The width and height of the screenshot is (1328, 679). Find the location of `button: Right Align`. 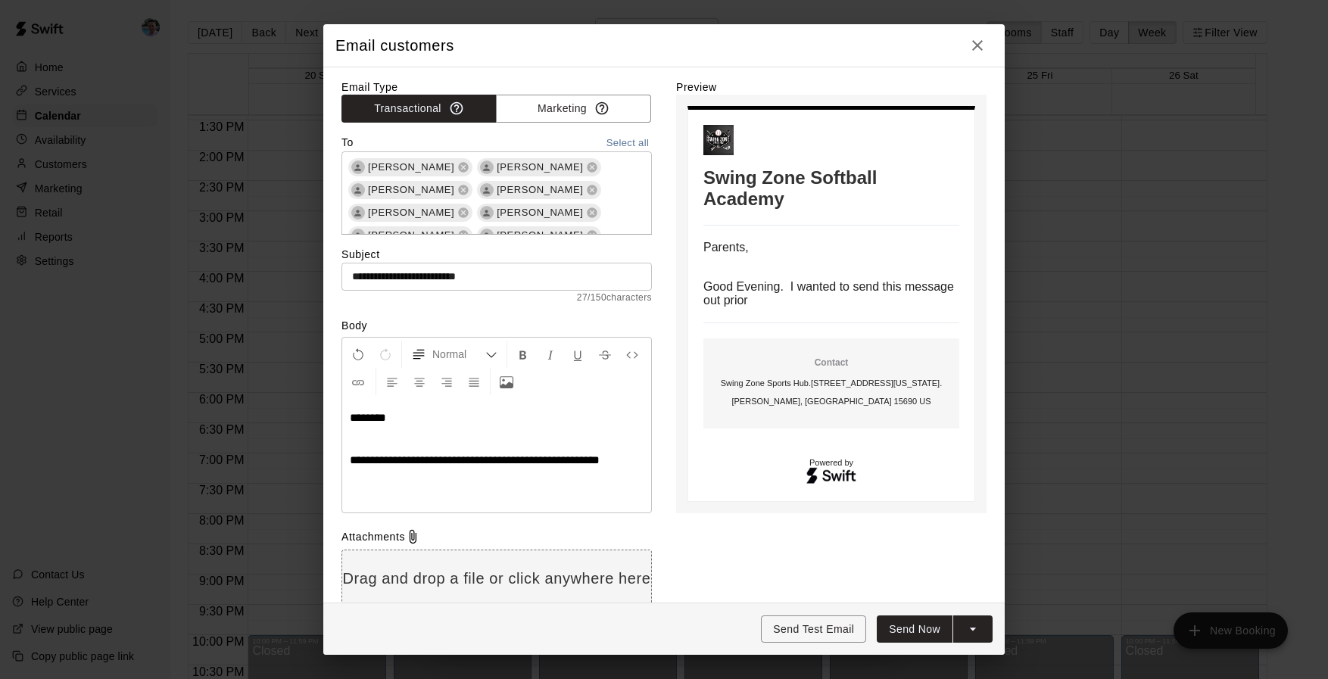

button: Right Align is located at coordinates (447, 382).